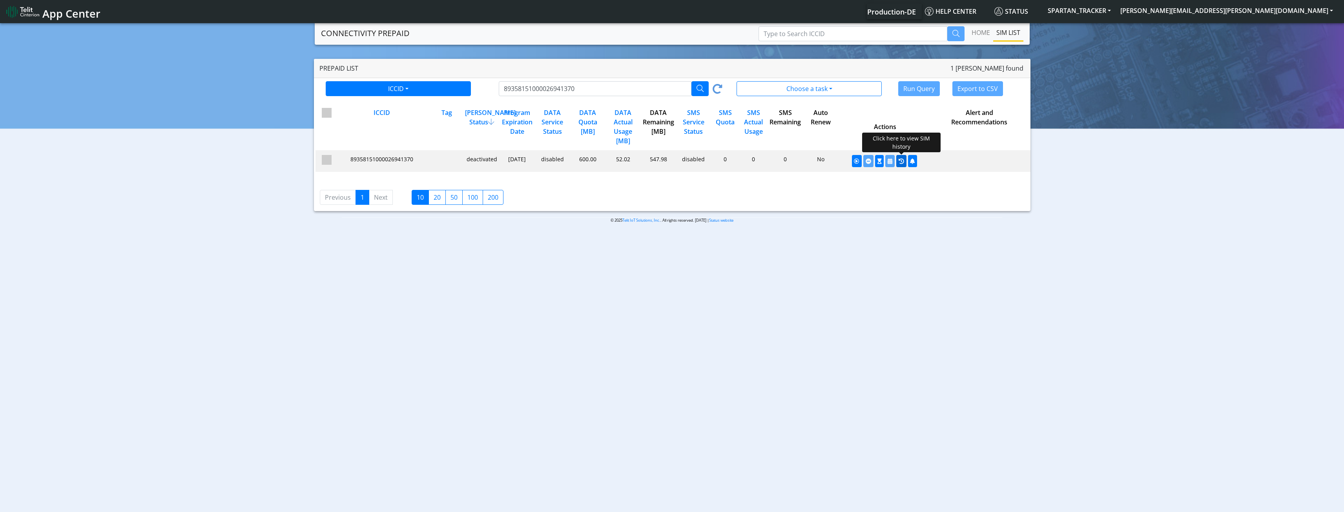 This screenshot has width=1344, height=512. What do you see at coordinates (641, 220) in the screenshot?
I see `a: Telit IoT Solutions, Inc.` at bounding box center [641, 220].